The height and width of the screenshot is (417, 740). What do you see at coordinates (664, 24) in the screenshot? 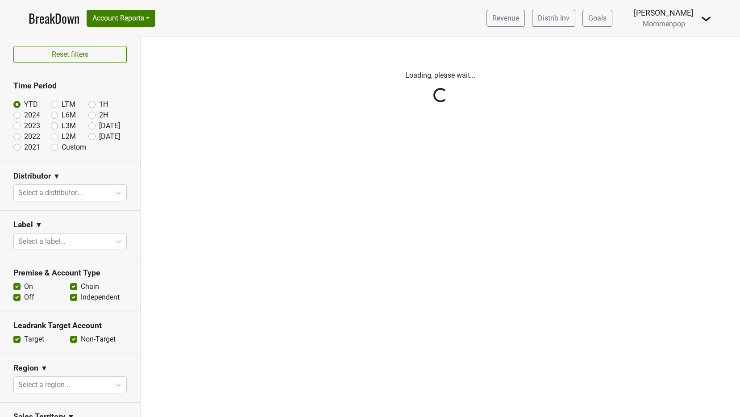
I see `span: Mommenpop` at bounding box center [664, 24].